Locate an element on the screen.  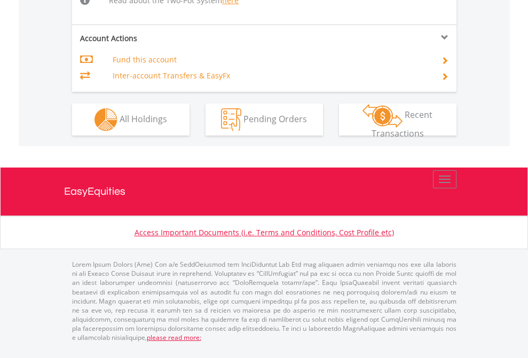
td: Inter-account Transfers & EasyFx is located at coordinates (270, 76).